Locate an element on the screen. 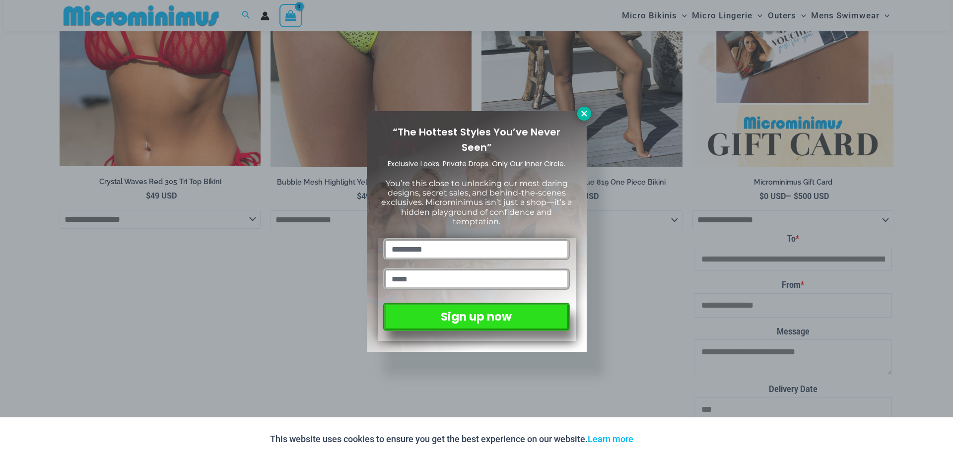  span: You’re this close to unlocking our most daring designs, secret sales, and behind-the-scenes exclu... is located at coordinates (476, 202).